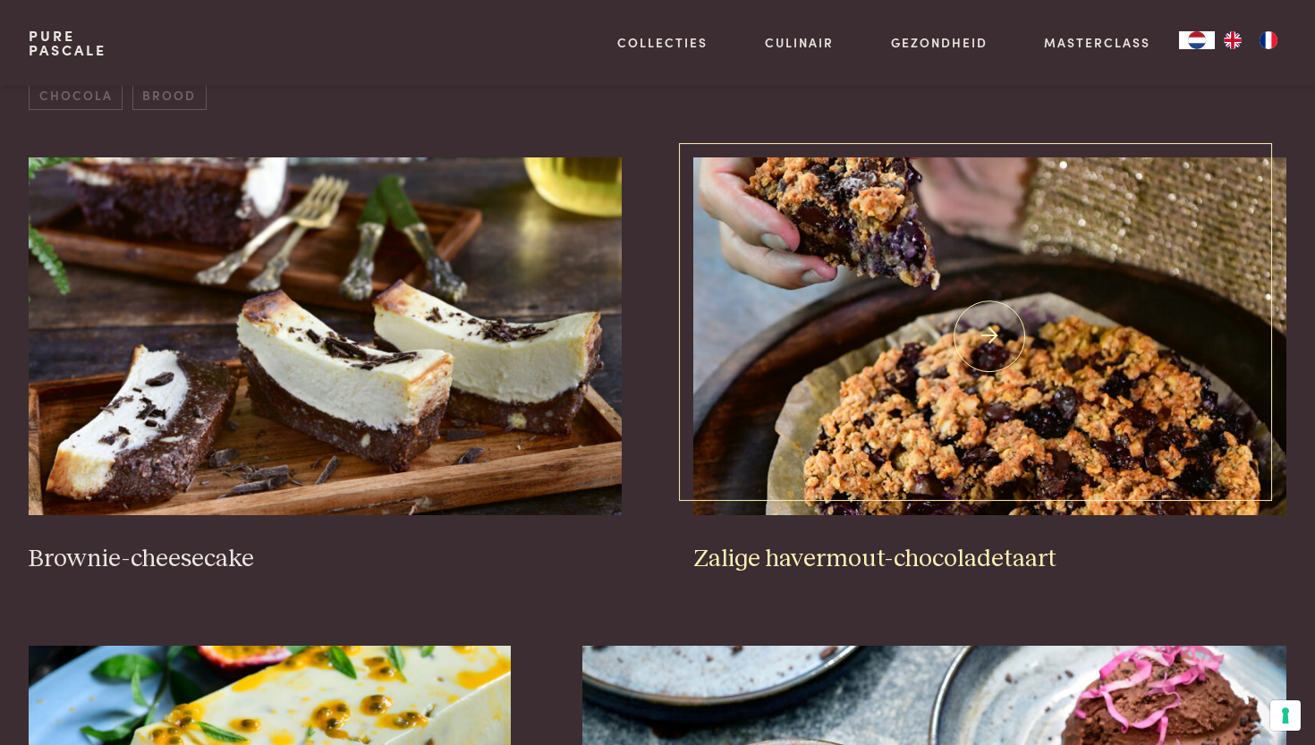  What do you see at coordinates (1197, 40) in the screenshot?
I see `div: Language` at bounding box center [1197, 40].